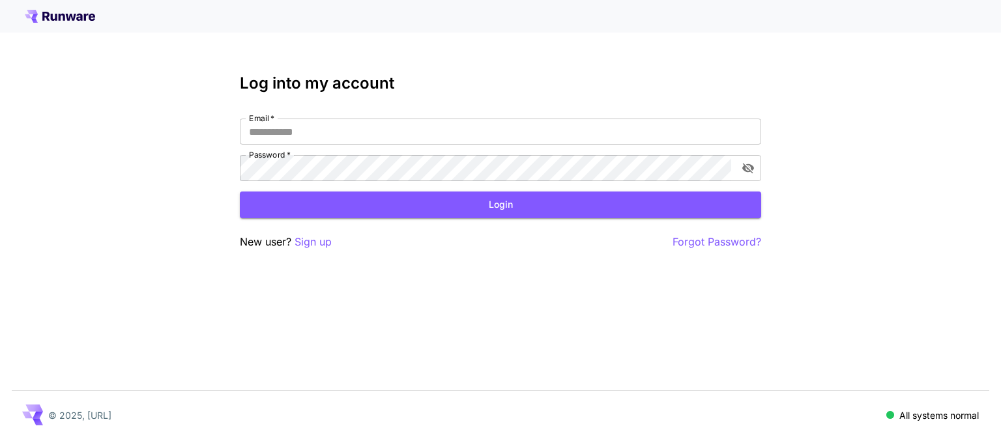 The width and height of the screenshot is (1001, 439). I want to click on button: Forgot Password?, so click(717, 242).